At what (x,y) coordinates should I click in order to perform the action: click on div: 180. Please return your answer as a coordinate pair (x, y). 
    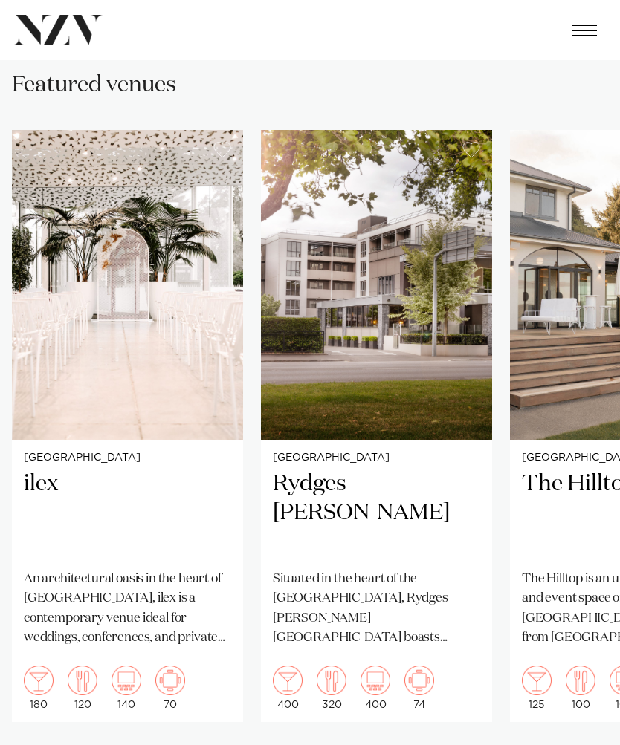
    Looking at the image, I should click on (39, 688).